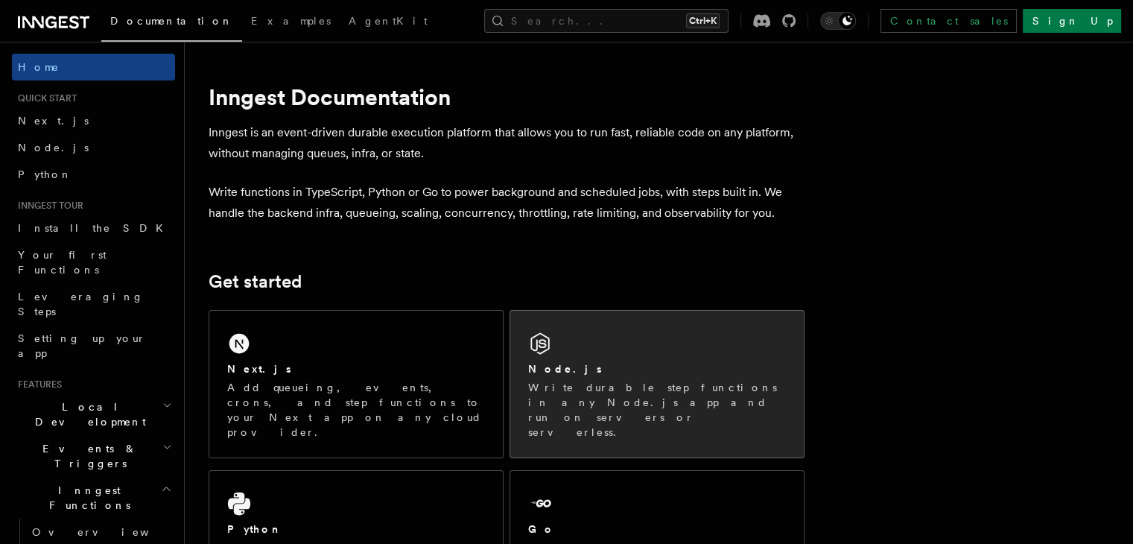  Describe the element at coordinates (542, 529) in the screenshot. I see `h2: Go` at that location.